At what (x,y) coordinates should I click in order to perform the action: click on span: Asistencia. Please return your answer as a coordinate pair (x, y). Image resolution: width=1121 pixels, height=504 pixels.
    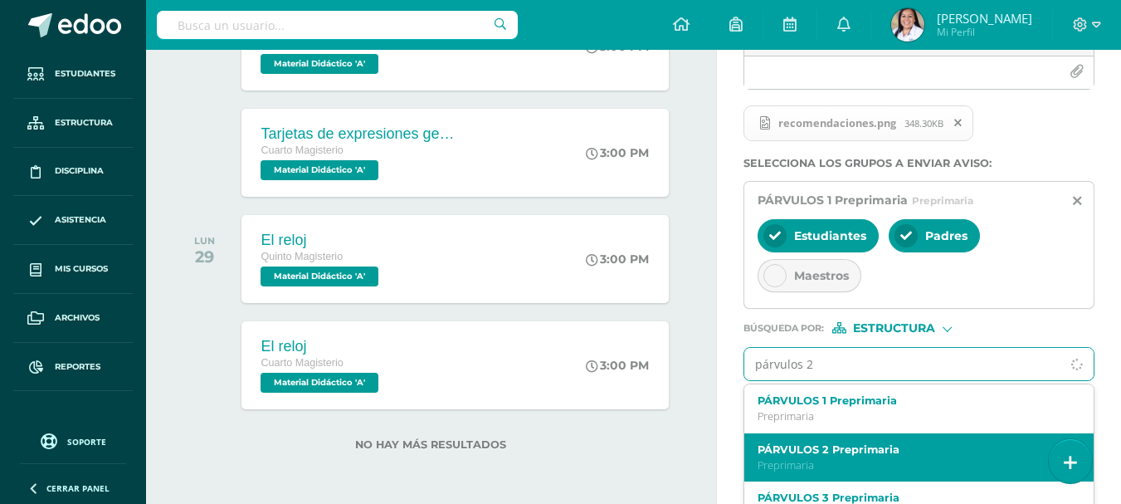
    Looking at the image, I should click on (81, 220).